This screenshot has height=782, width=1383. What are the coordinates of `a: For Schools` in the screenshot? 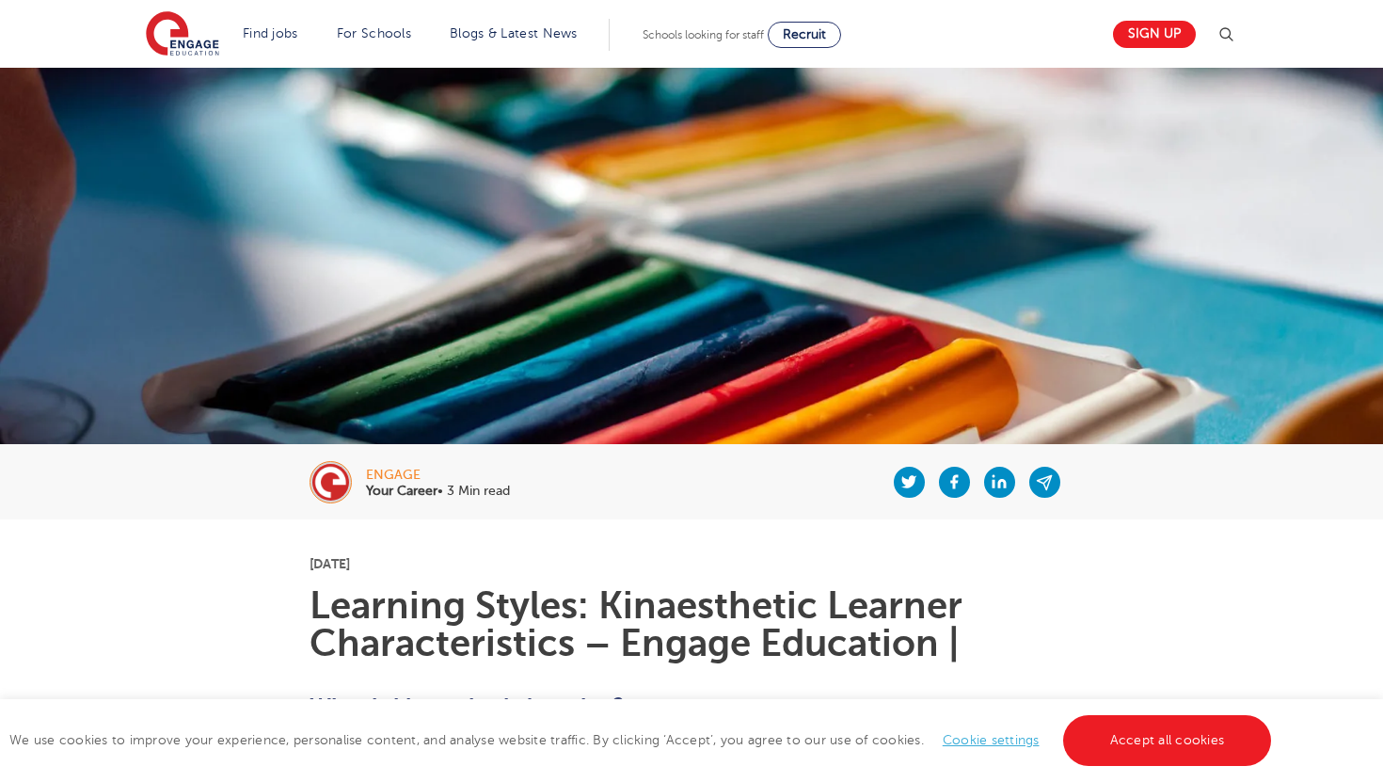 It's located at (374, 33).